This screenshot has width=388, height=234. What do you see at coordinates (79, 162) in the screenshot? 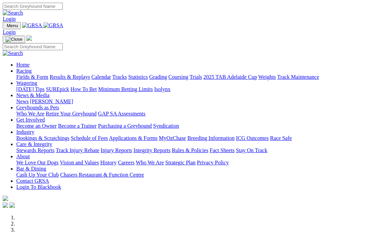
I see `a: Vision and Values` at bounding box center [79, 162].